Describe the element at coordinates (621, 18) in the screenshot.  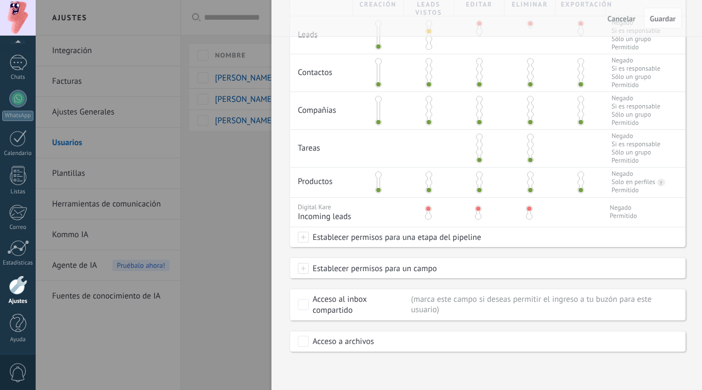
I see `button: Cancelar` at that location.